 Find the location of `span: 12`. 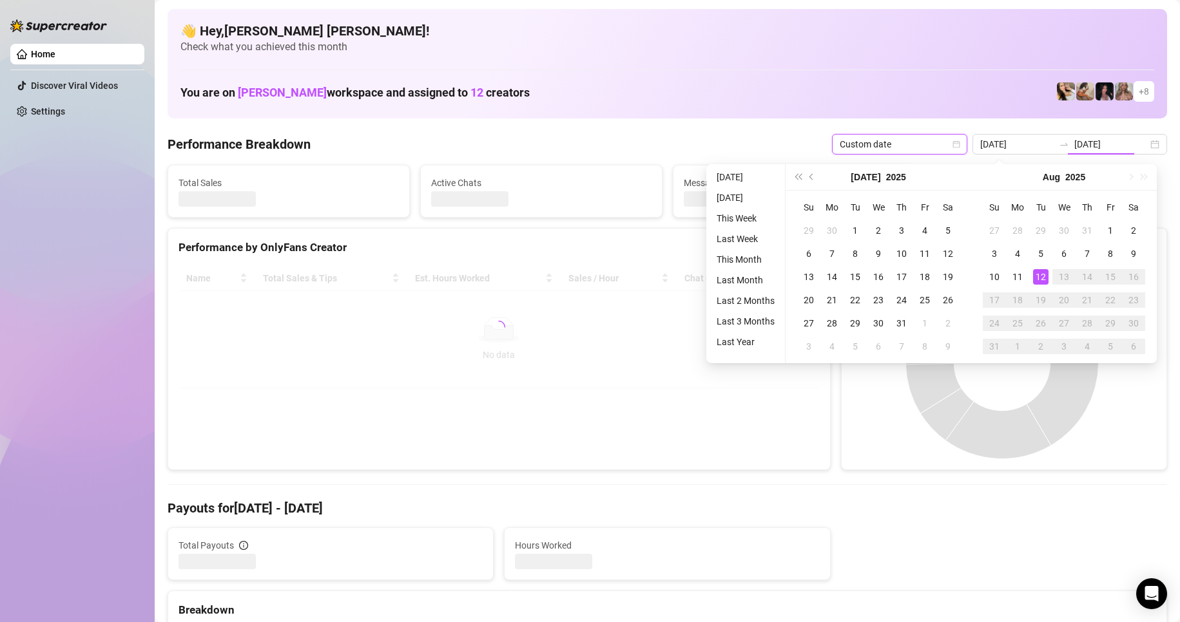

span: 12 is located at coordinates (477, 92).